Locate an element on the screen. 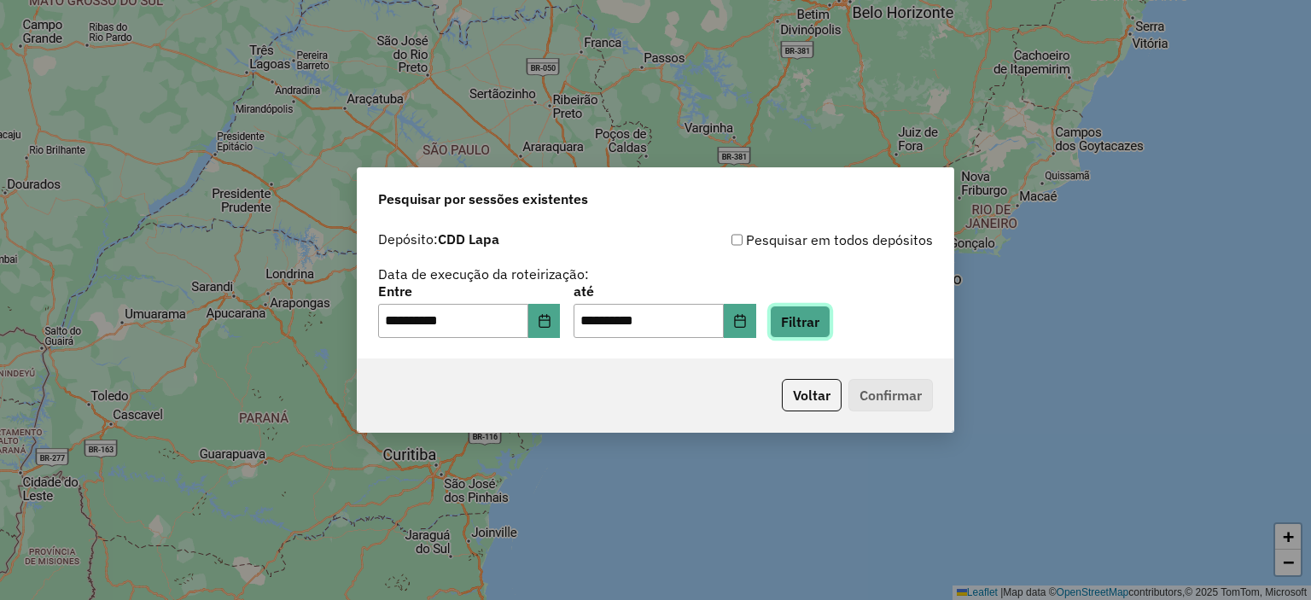 Image resolution: width=1311 pixels, height=600 pixels. div: Pesquisar em todos depósitos is located at coordinates (794, 240).